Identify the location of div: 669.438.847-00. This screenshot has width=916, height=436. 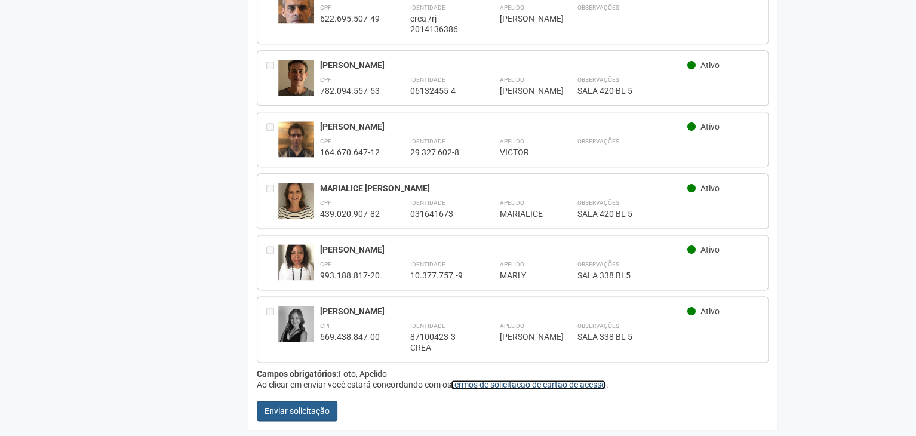
(350, 337).